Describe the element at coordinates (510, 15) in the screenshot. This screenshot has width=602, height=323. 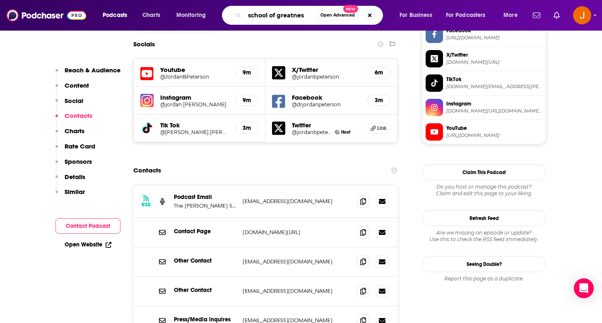
I see `span: More` at that location.